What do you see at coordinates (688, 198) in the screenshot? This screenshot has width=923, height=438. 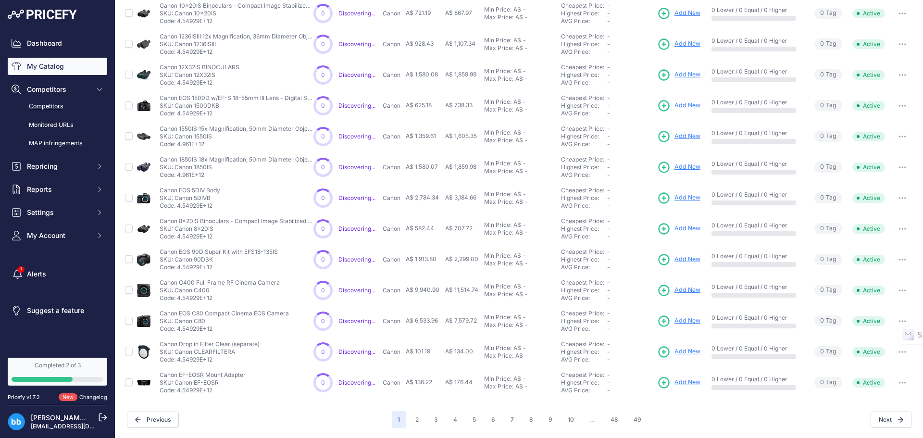 I see `span: Add New` at bounding box center [688, 198].